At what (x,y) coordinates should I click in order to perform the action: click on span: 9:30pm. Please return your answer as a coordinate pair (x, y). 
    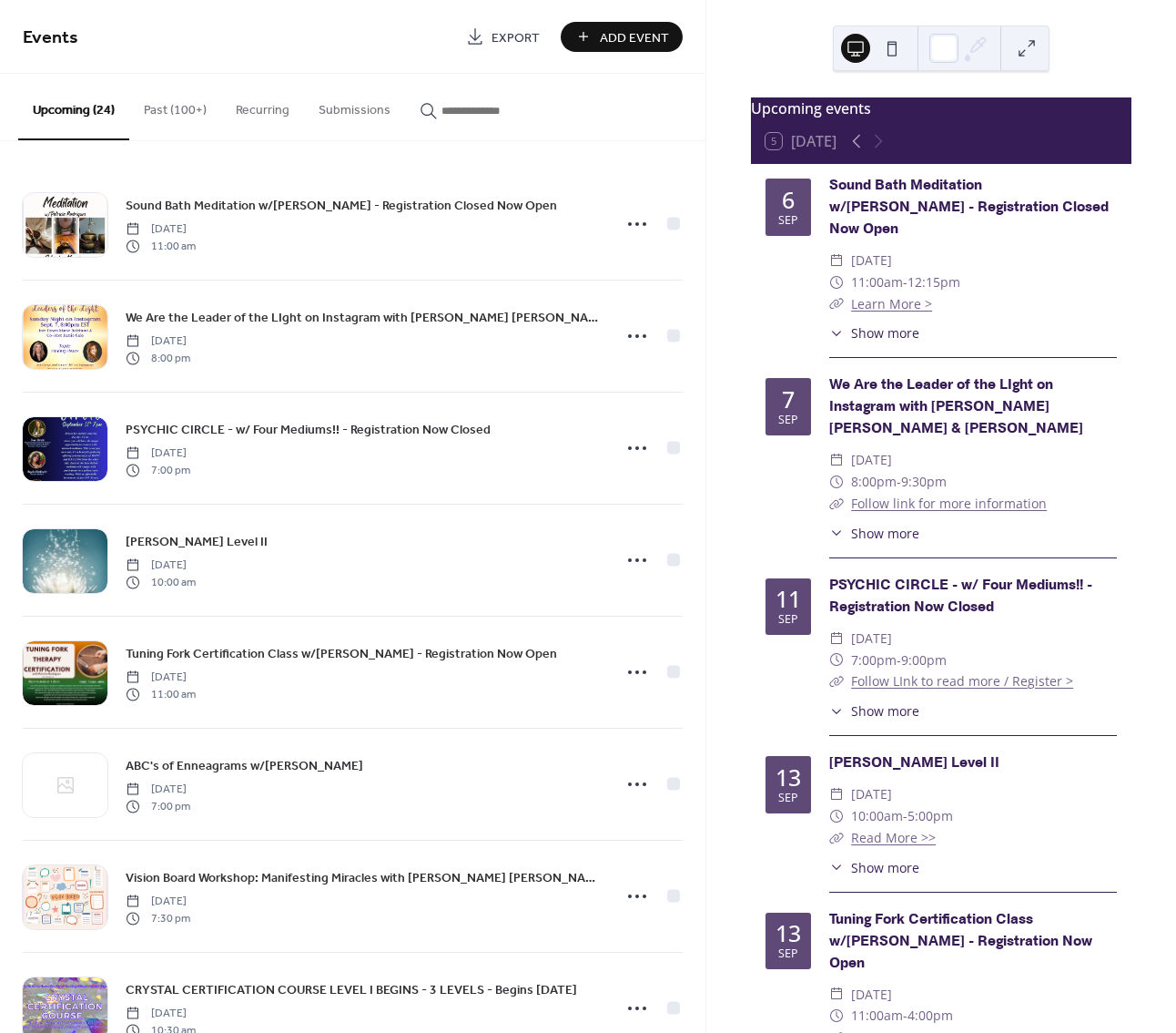
    Looking at the image, I should click on (924, 482).